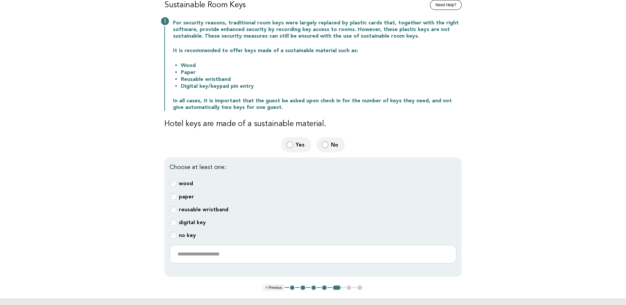 This screenshot has width=626, height=305. What do you see at coordinates (317, 51) in the screenshot?
I see `p: It is recommended to offer keys made of a sustainable material such as:` at bounding box center [317, 51].